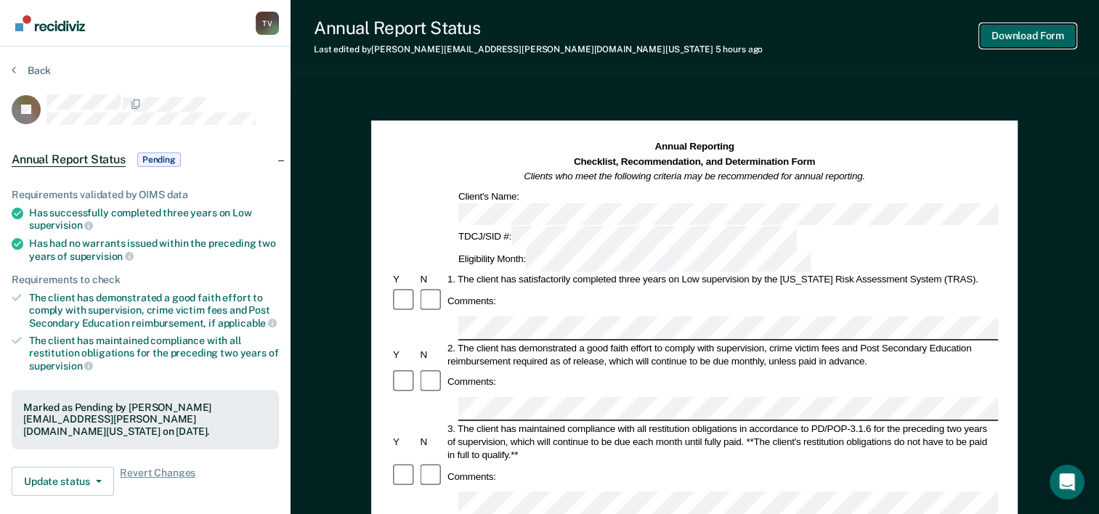 The height and width of the screenshot is (514, 1099). I want to click on div: T V, so click(267, 23).